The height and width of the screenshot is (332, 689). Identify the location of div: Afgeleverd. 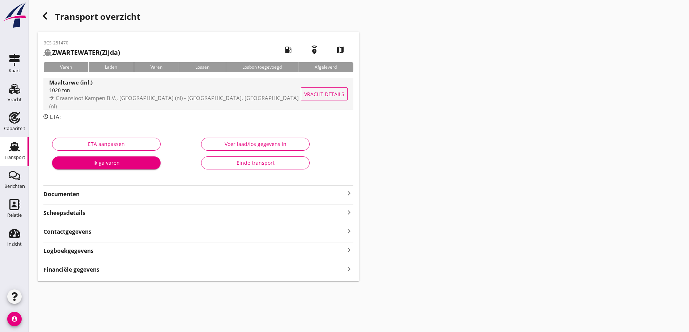
(325, 67).